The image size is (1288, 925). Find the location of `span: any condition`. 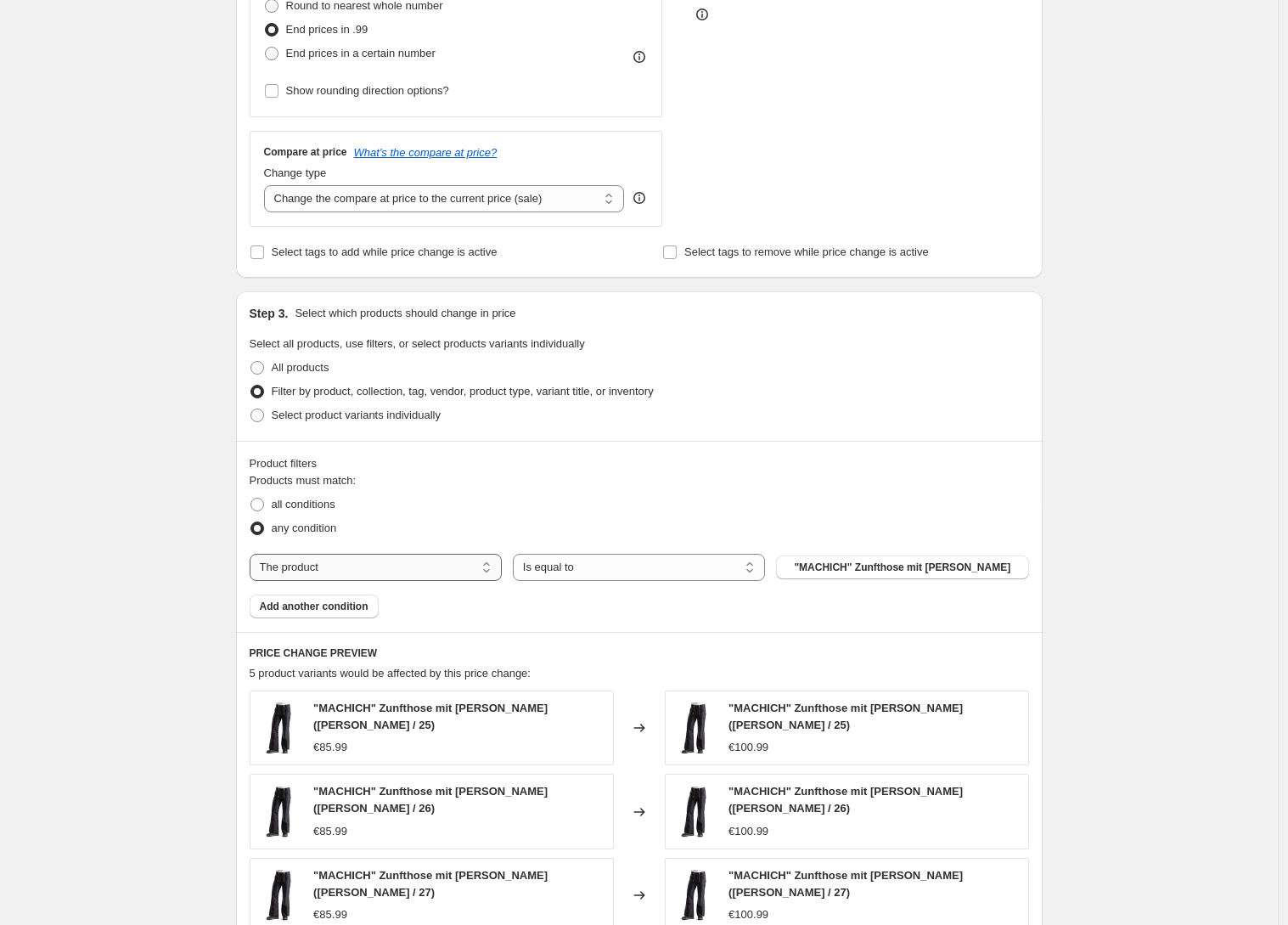

span: any condition is located at coordinates (304, 528).